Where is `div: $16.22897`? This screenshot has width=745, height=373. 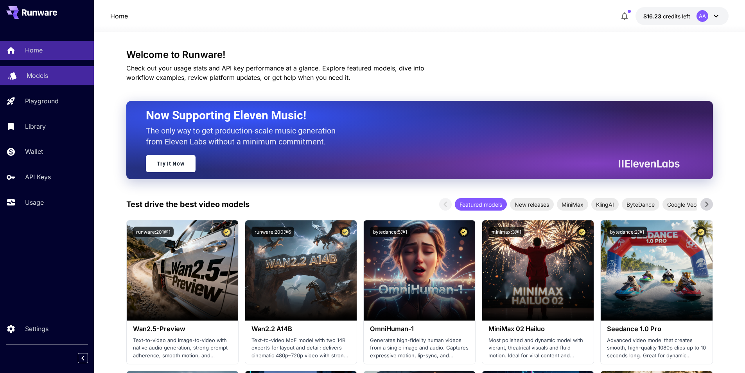
div: $16.22897 is located at coordinates (667, 16).